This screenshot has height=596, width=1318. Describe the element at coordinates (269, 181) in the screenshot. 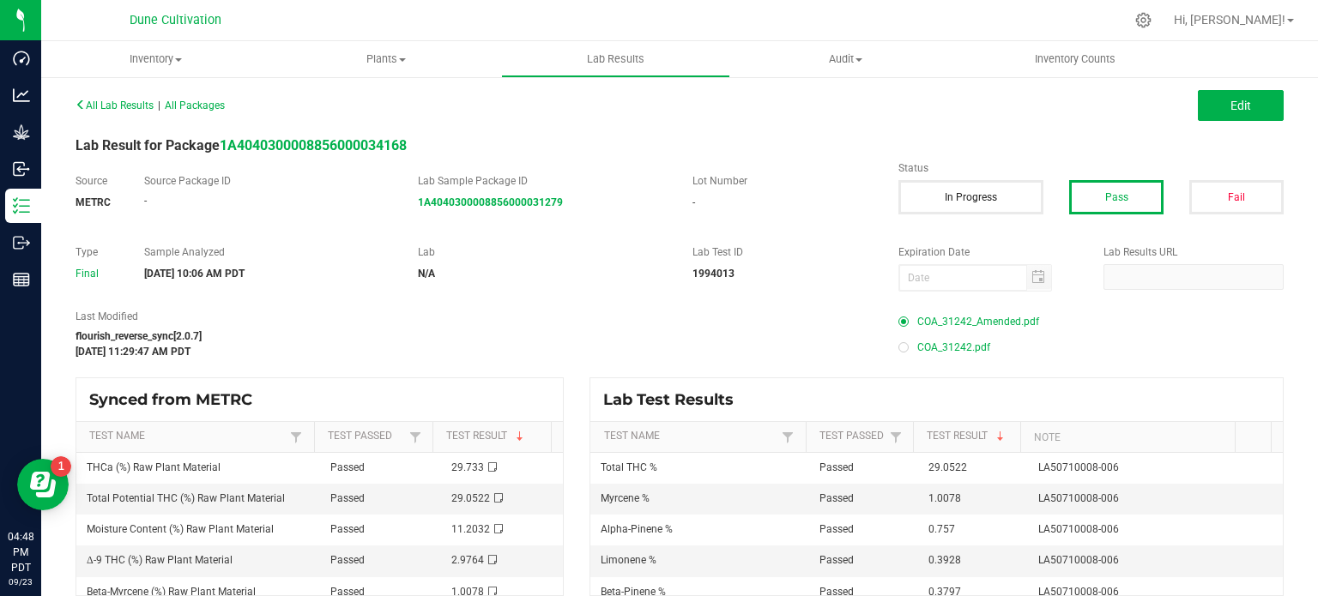

I see `label: Source Package ID` at that location.